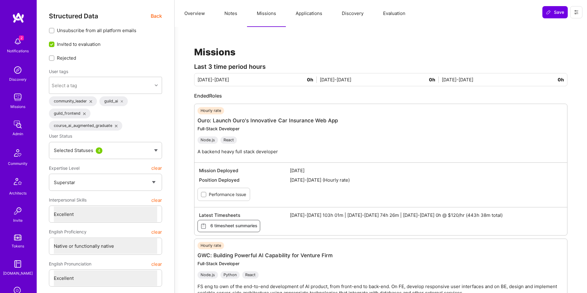  What do you see at coordinates (244, 180) in the screenshot?
I see `span: Position Deployed` at bounding box center [244, 180].